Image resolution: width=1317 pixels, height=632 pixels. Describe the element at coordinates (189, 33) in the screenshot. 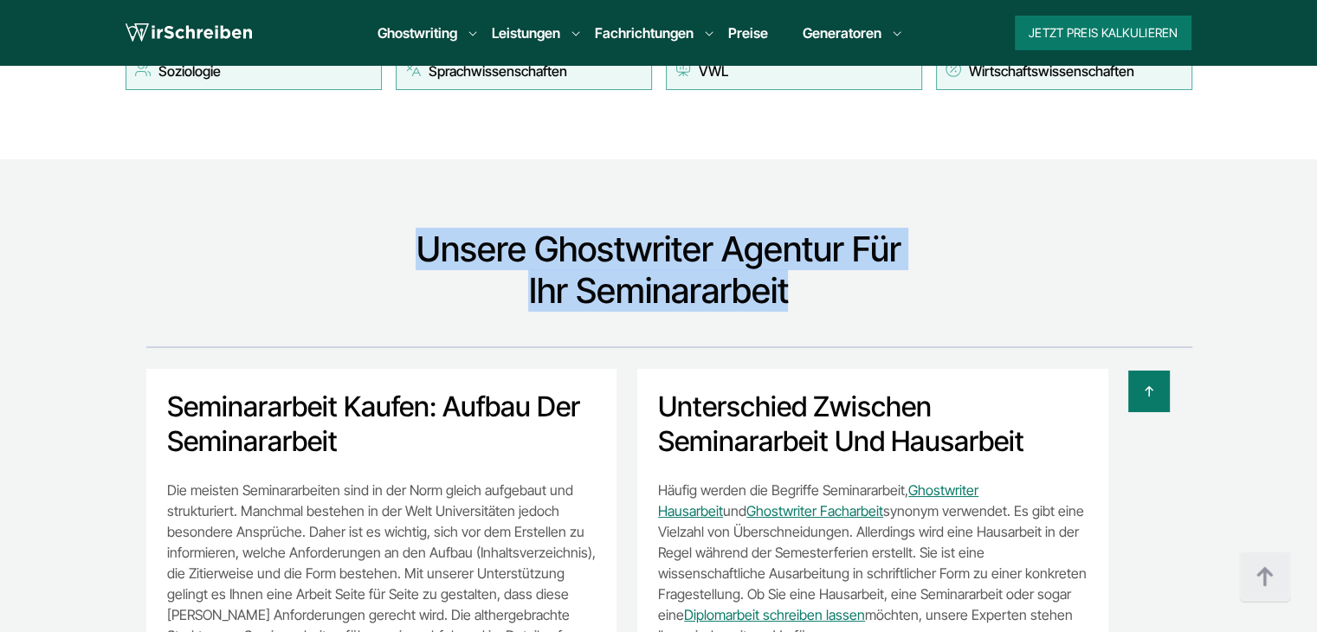

I see `img: logo wirschreiben` at that location.